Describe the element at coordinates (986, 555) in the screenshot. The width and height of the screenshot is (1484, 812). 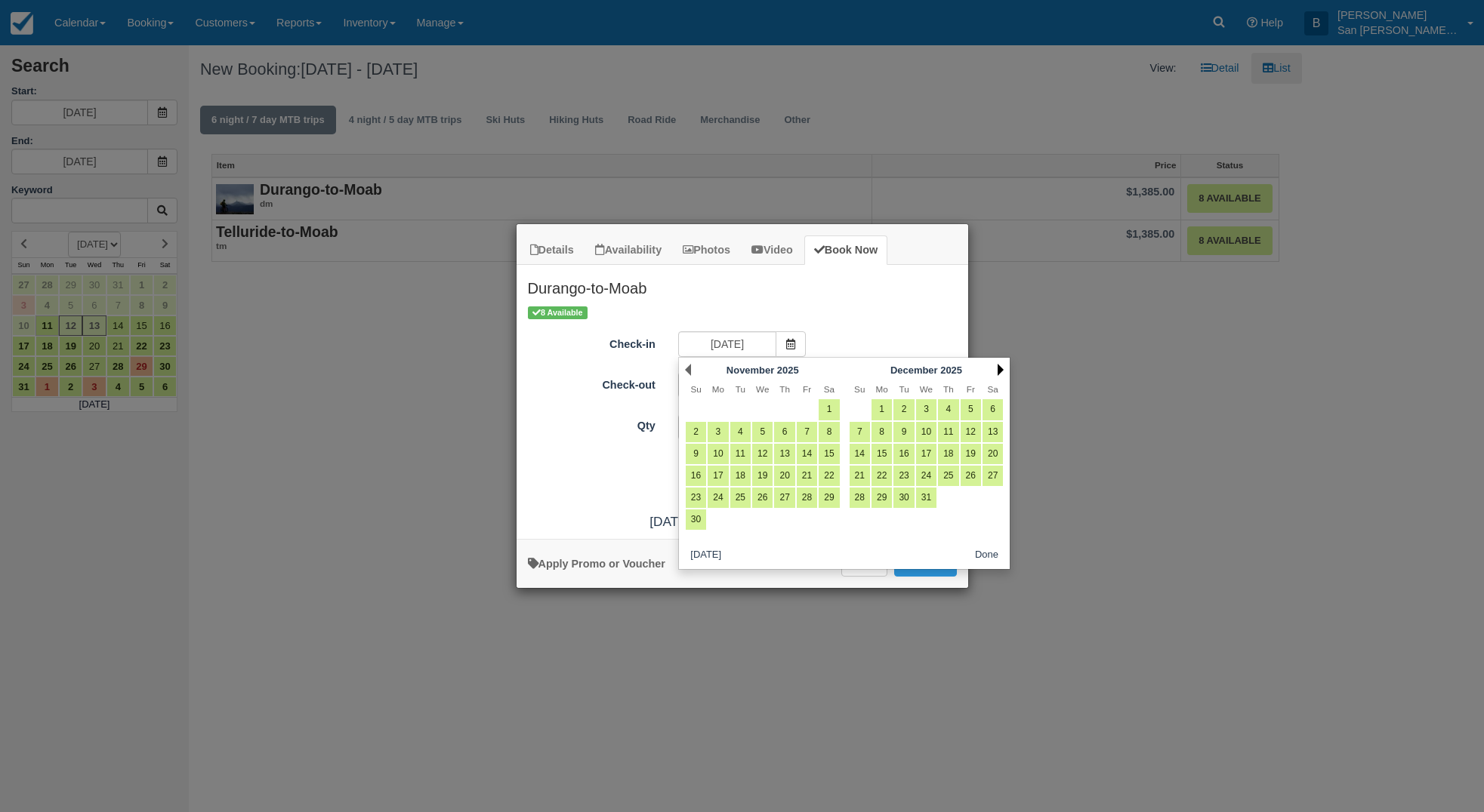
I see `button: Done` at that location.